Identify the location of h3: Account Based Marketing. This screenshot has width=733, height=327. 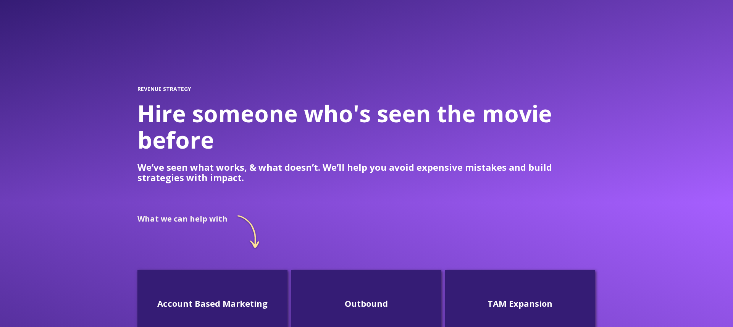
(212, 303).